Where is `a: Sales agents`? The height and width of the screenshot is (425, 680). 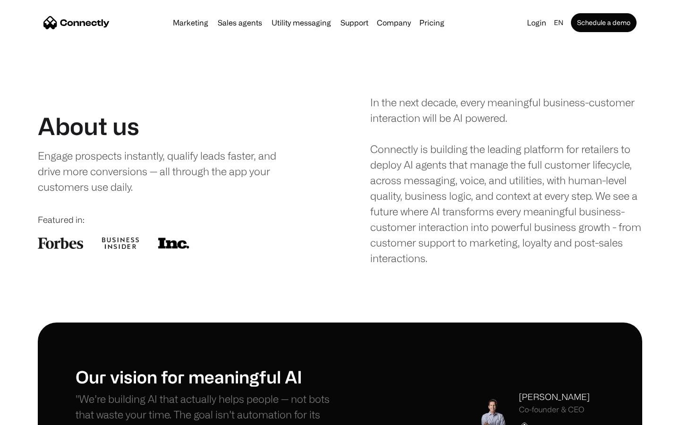 a: Sales agents is located at coordinates (240, 23).